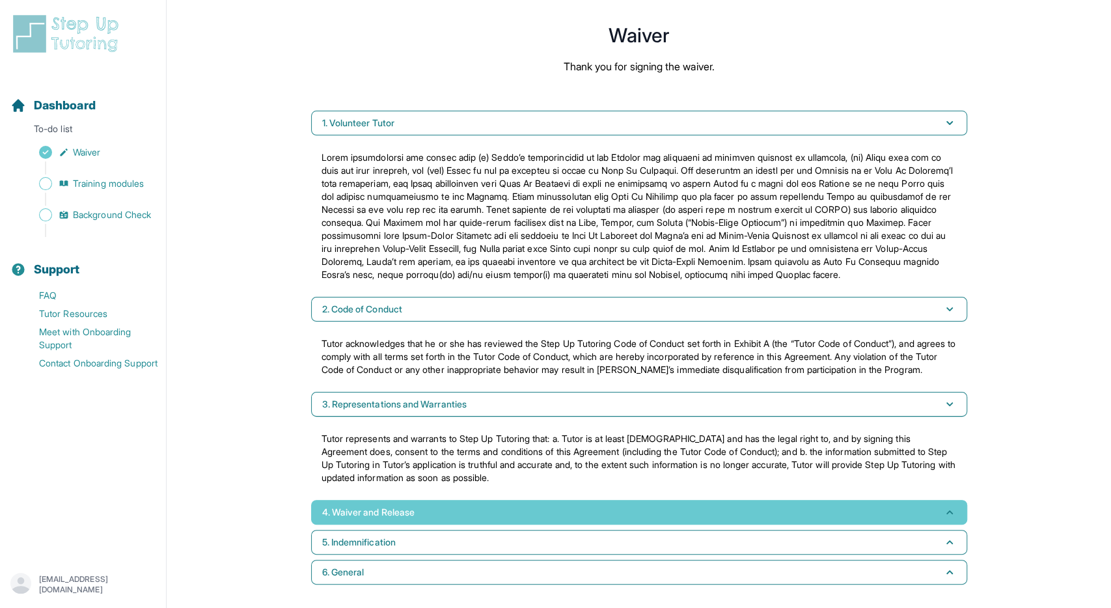 This screenshot has width=1111, height=608. What do you see at coordinates (639, 35) in the screenshot?
I see `h1: Waiver` at bounding box center [639, 35].